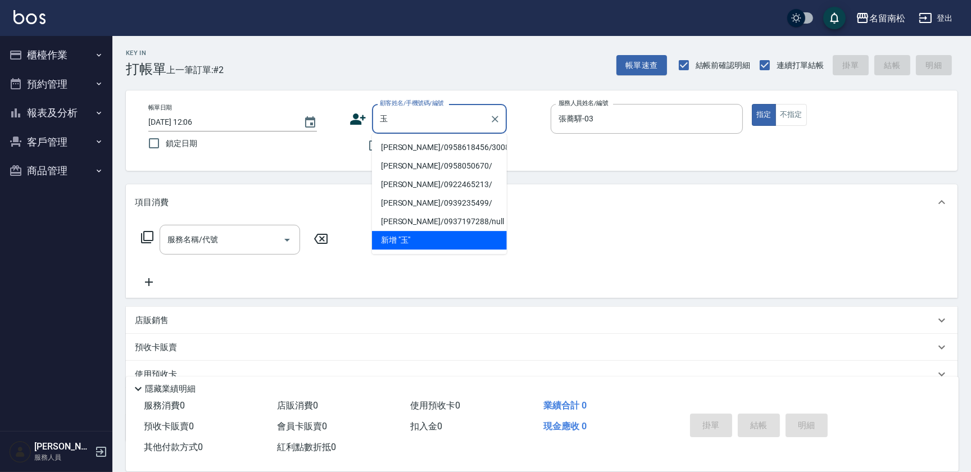  I want to click on button: 登出, so click(935, 18).